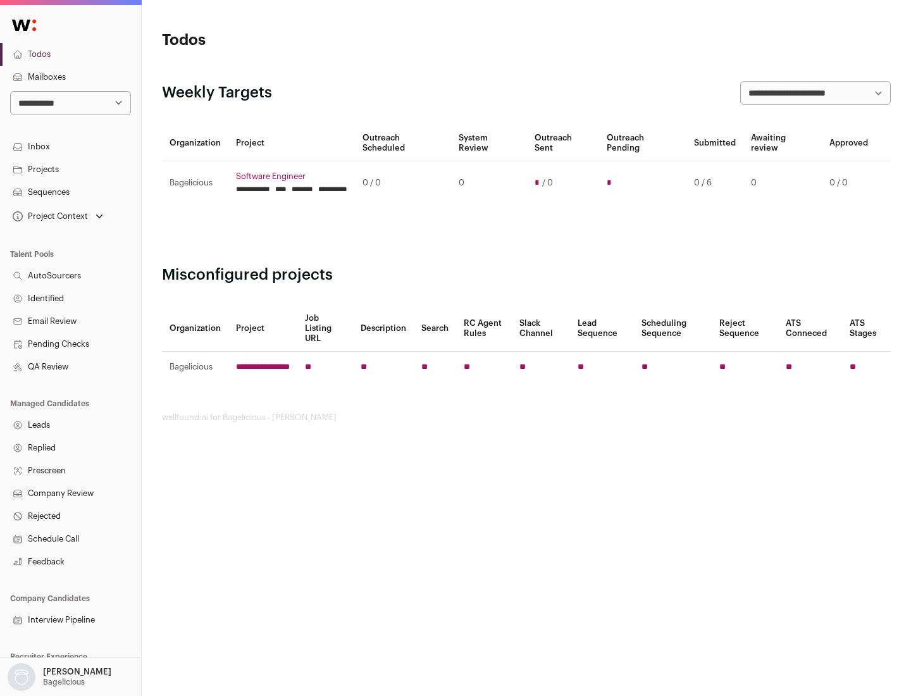 The height and width of the screenshot is (696, 911). What do you see at coordinates (435, 328) in the screenshot?
I see `th: Search` at bounding box center [435, 328].